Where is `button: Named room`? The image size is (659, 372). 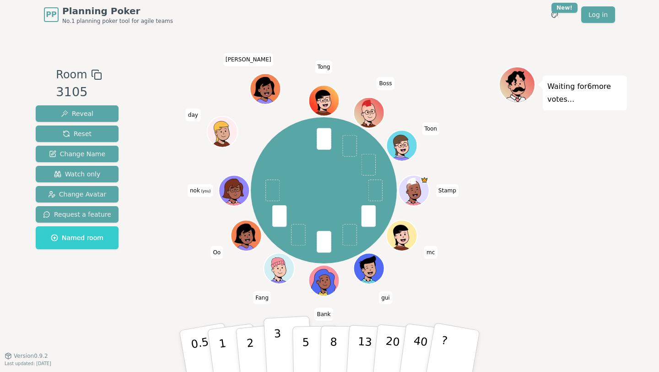
button: Named room is located at coordinates (77, 238).